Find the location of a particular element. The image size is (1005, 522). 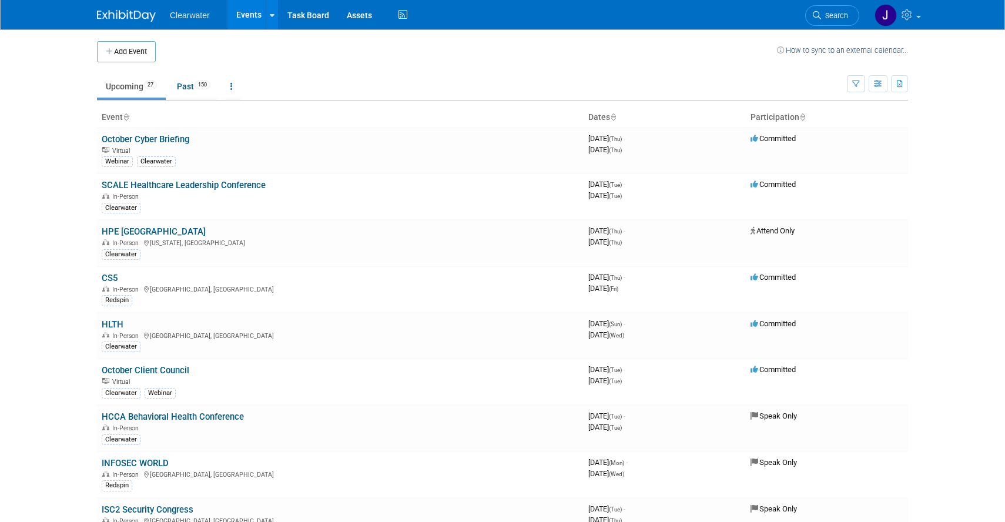

span: Attend Only is located at coordinates (773, 230).